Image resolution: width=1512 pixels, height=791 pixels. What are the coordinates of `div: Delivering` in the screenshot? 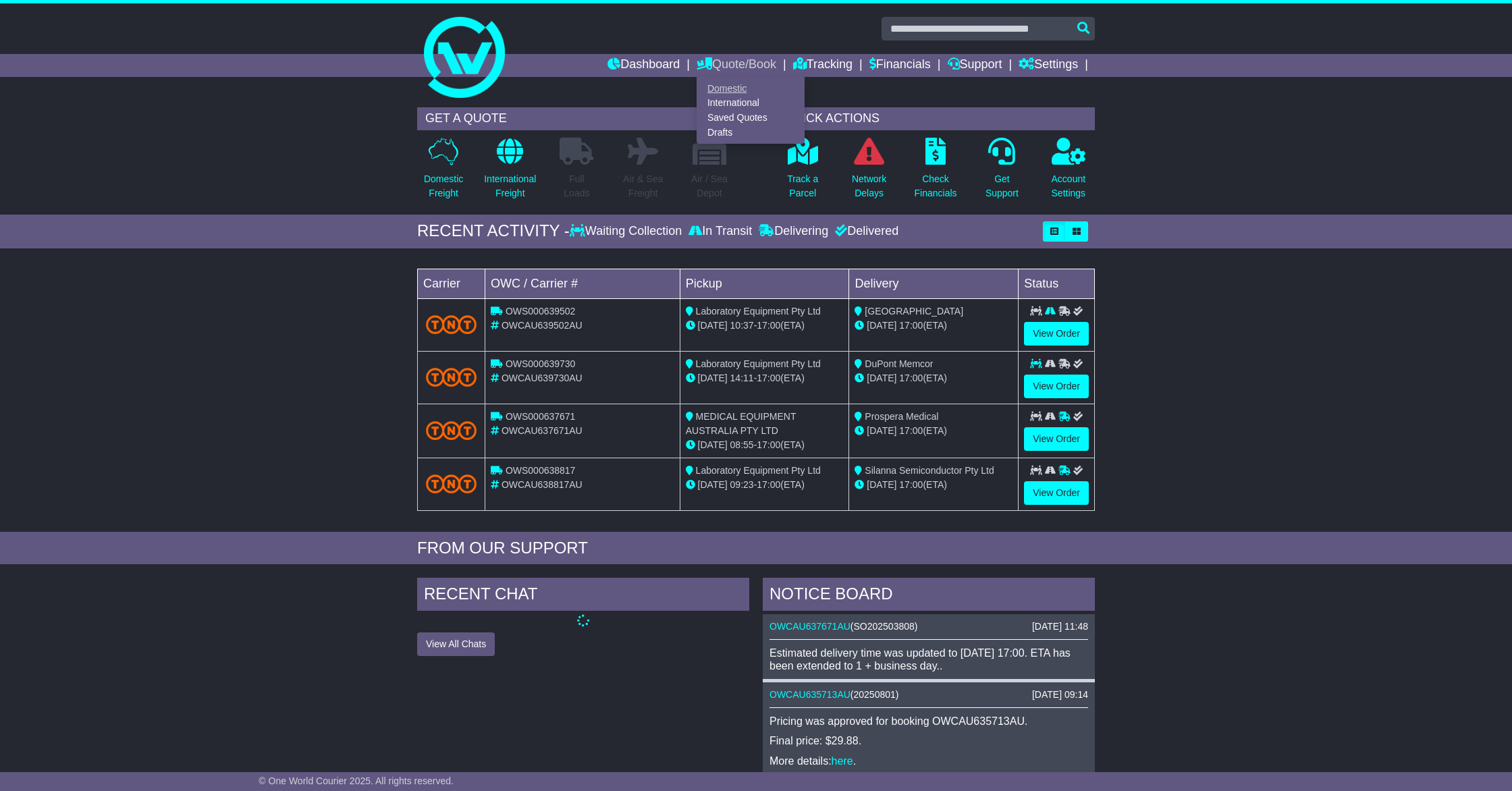 It's located at (793, 232).